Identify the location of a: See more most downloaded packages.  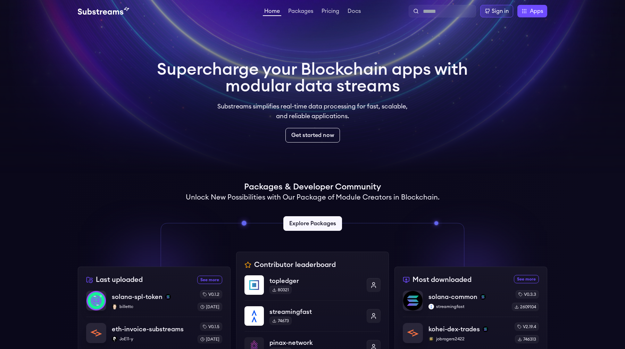
(527, 279).